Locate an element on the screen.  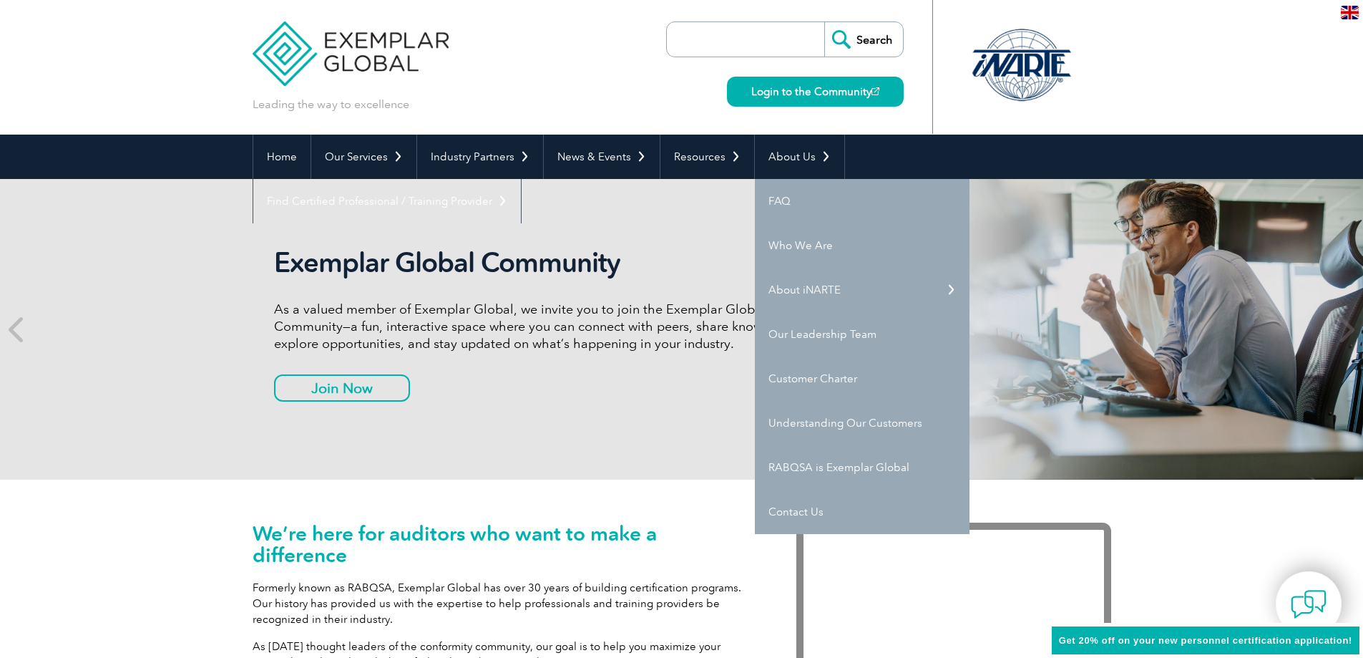
a: Our Services is located at coordinates (364, 157).